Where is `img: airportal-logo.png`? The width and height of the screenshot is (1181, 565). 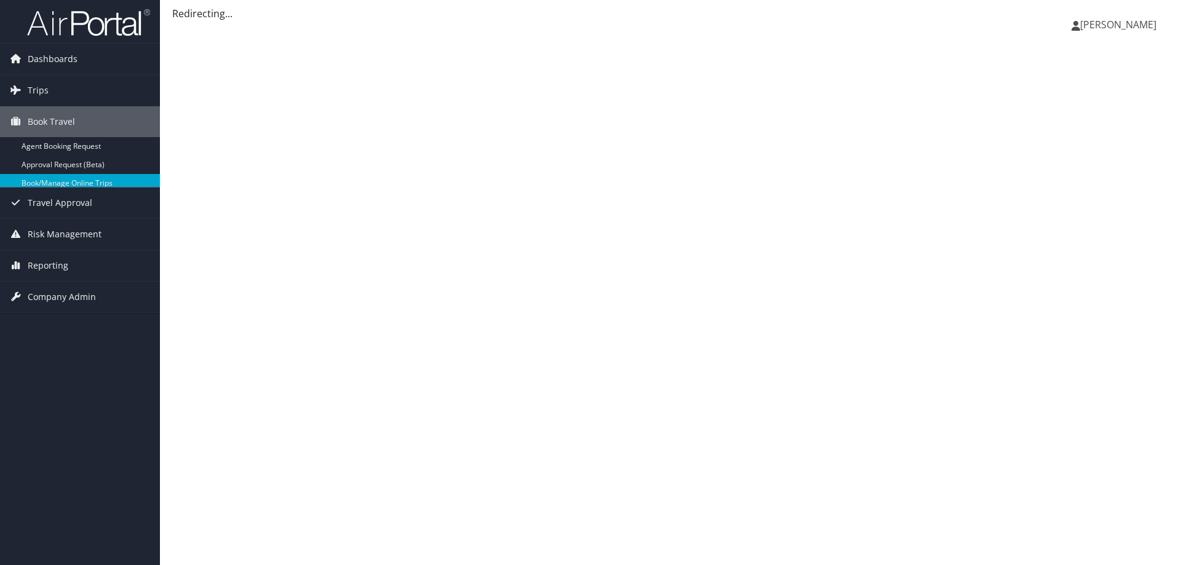
img: airportal-logo.png is located at coordinates (89, 22).